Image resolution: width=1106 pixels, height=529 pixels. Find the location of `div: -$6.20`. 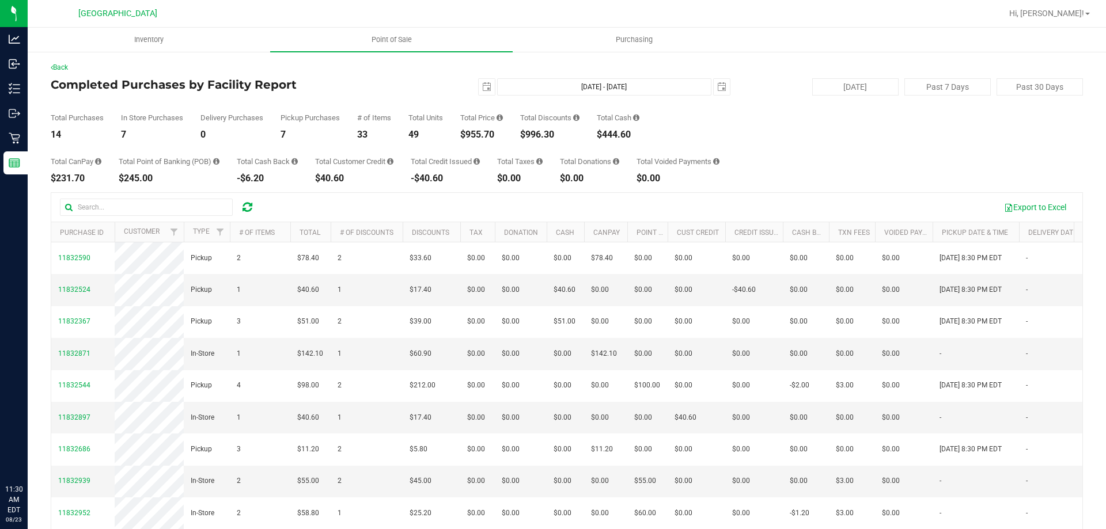

div: -$6.20 is located at coordinates (267, 179).